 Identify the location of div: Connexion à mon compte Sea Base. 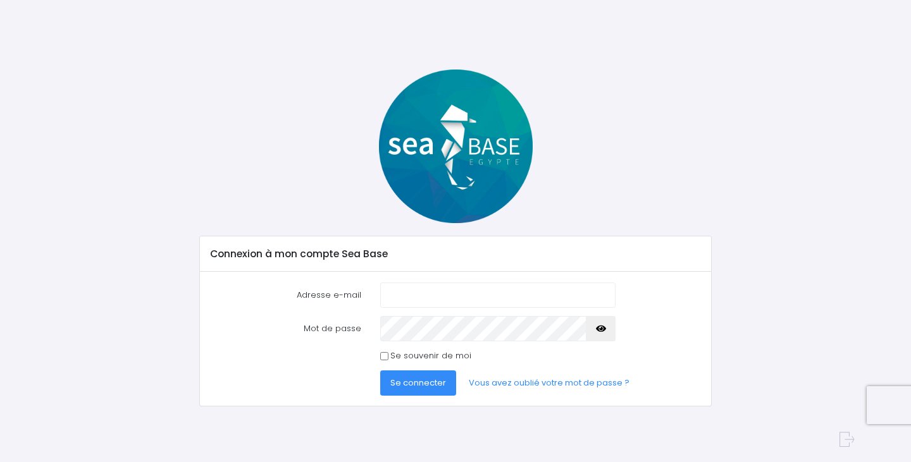
(455, 254).